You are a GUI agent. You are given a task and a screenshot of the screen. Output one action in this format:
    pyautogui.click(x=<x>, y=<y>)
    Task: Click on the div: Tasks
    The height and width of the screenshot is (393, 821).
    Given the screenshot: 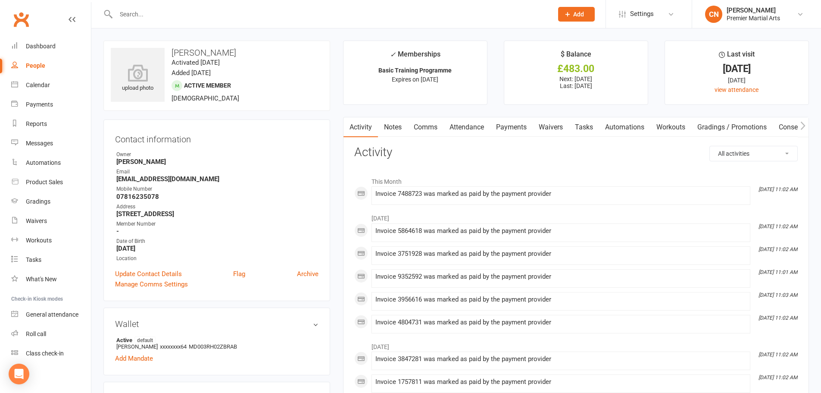 What is the action you would take?
    pyautogui.click(x=34, y=260)
    